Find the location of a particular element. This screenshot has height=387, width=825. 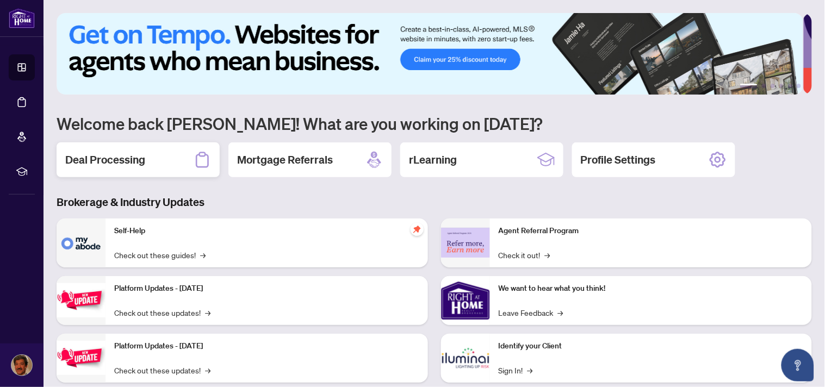

button: 4 is located at coordinates (782, 86).